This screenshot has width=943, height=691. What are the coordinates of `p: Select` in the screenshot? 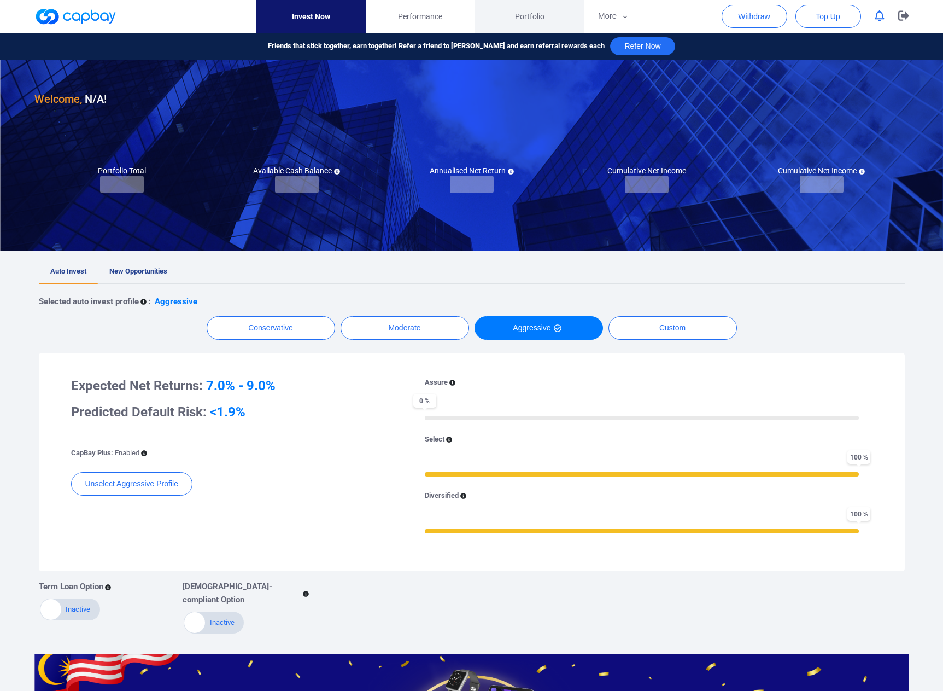 It's located at (435, 439).